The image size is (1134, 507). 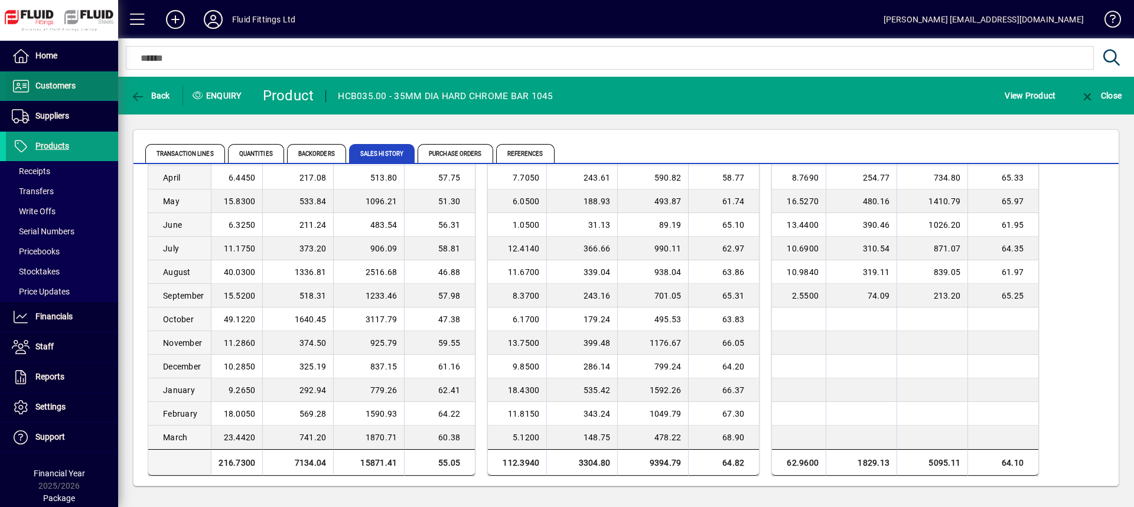 I want to click on span: 6.0500, so click(x=526, y=201).